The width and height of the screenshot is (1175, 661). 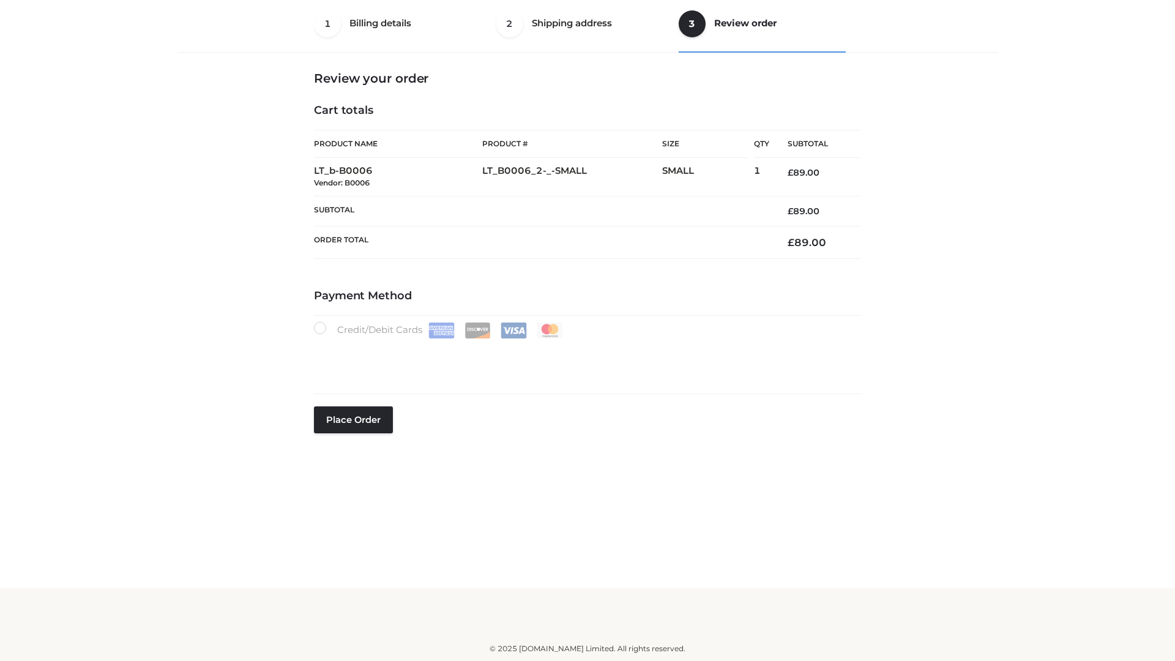 What do you see at coordinates (439, 330) in the screenshot?
I see `label: Credit/Debit Cards` at bounding box center [439, 330].